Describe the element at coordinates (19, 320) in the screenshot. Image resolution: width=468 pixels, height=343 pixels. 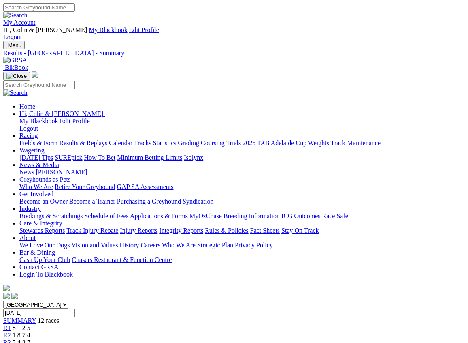
I see `a: SUMMARY` at that location.